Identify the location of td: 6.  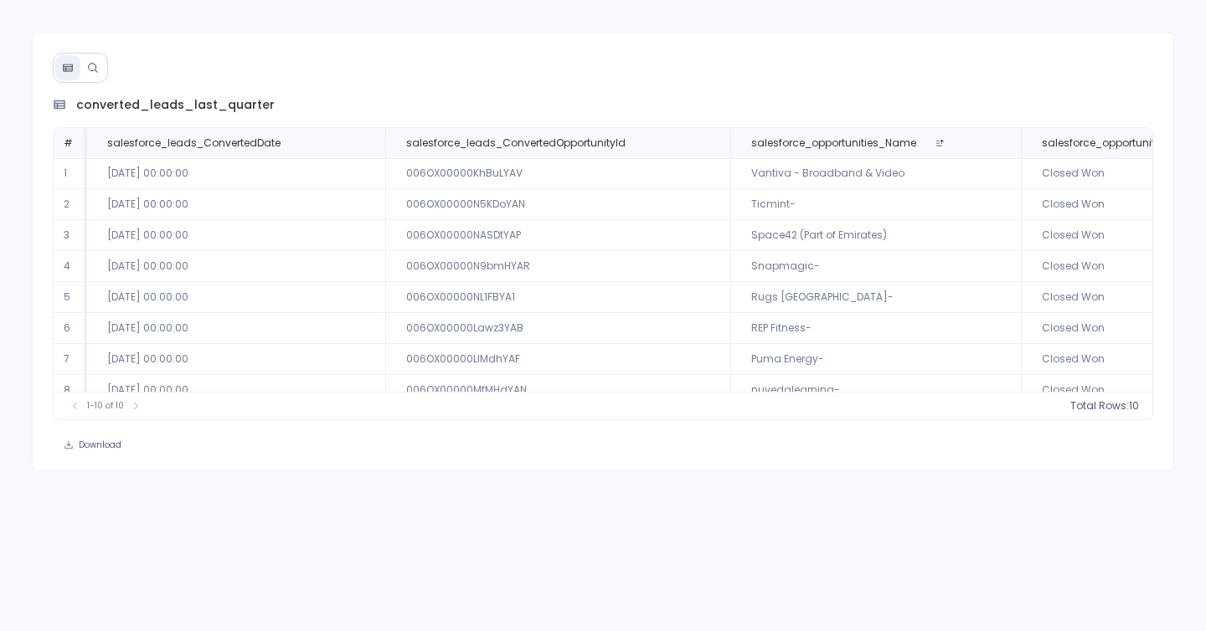
(70, 328).